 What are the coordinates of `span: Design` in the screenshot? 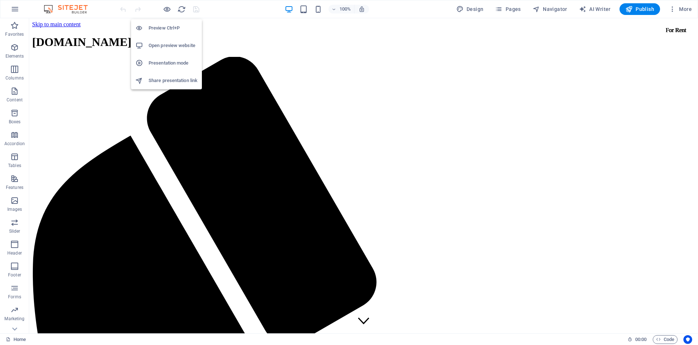 It's located at (470, 9).